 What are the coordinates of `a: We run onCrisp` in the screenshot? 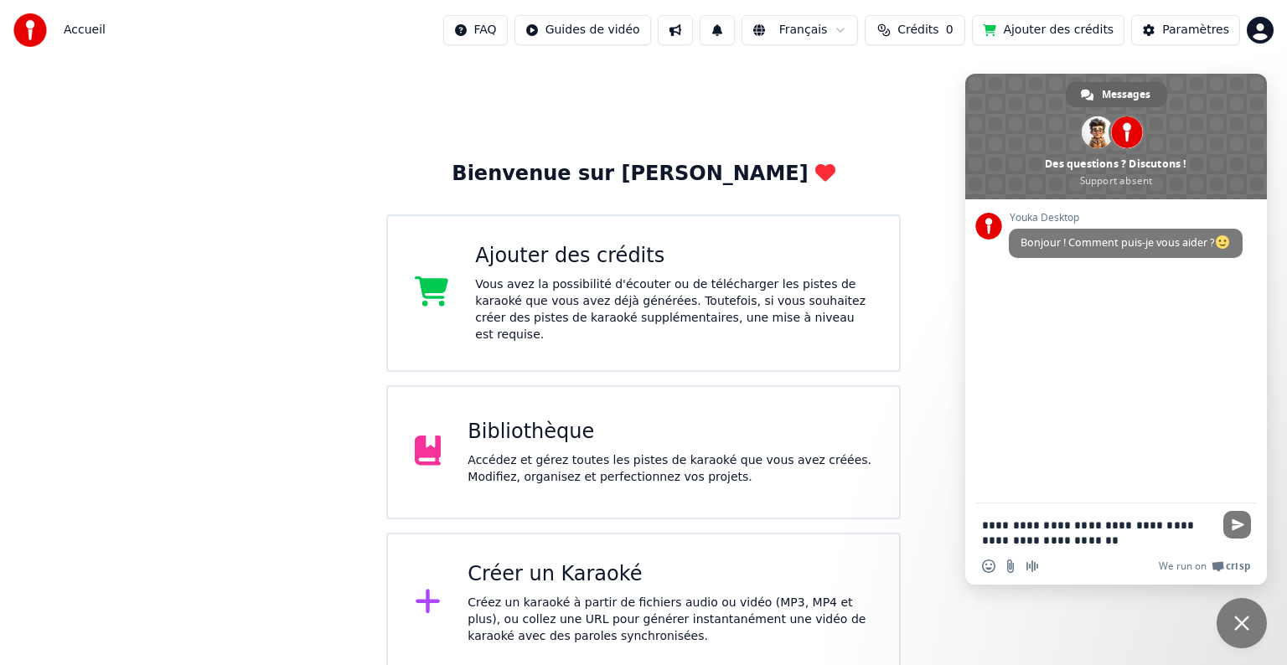 It's located at (1204, 566).